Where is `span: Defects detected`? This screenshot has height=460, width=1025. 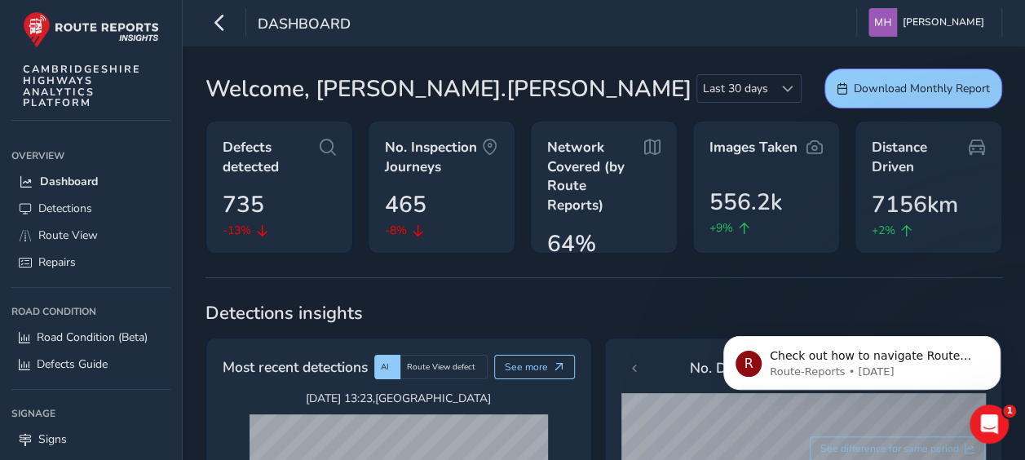
span: Defects detected is located at coordinates (271, 157).